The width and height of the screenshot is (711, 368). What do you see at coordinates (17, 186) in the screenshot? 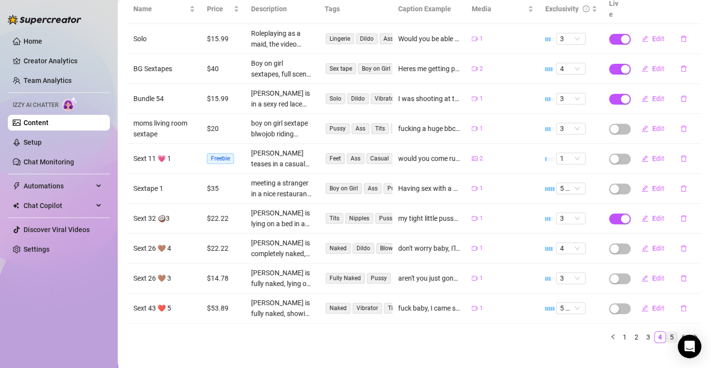
I see `span: thunderbolt` at bounding box center [17, 186].